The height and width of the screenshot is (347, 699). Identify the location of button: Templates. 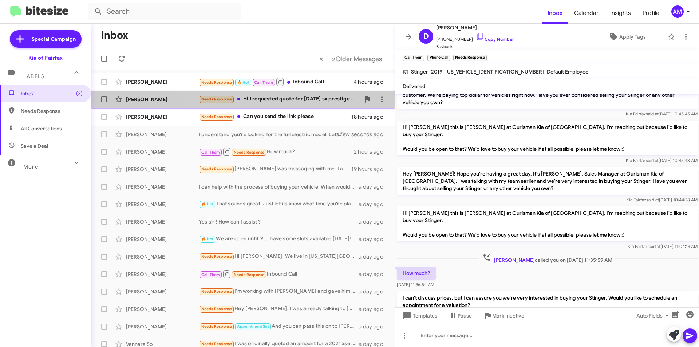
(419, 316).